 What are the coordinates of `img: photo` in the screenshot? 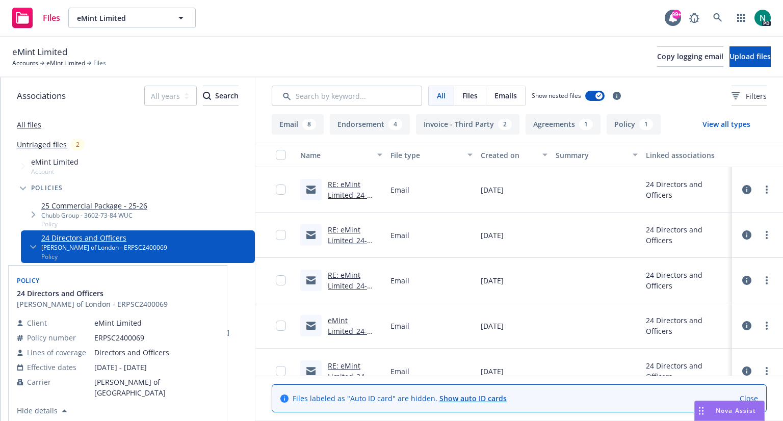 It's located at (763, 18).